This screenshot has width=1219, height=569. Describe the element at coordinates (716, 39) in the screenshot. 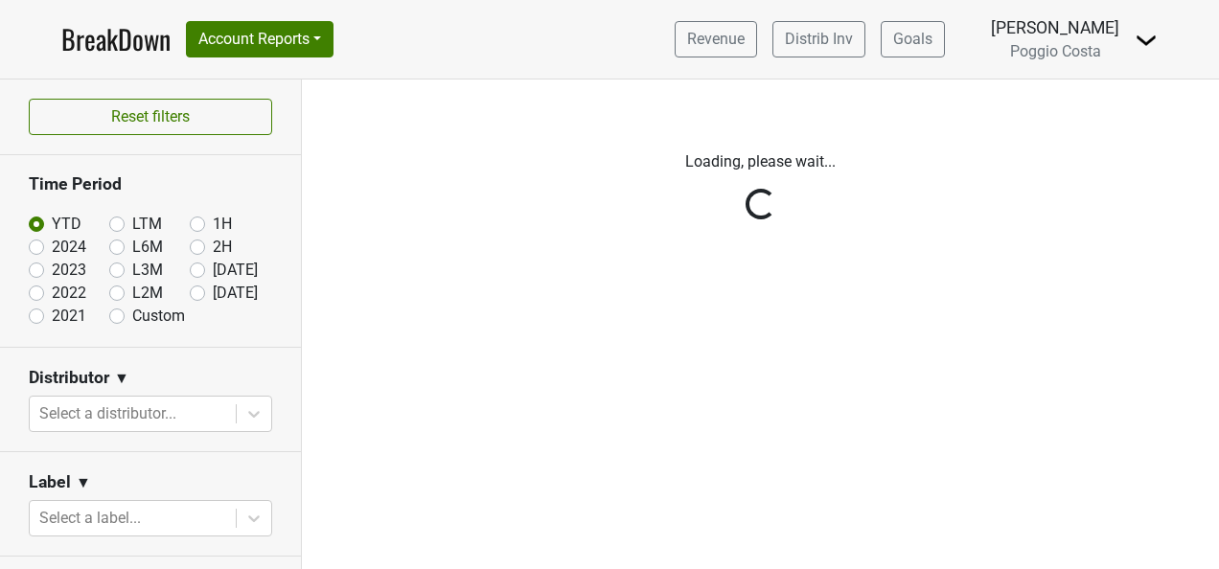

I see `a: Revenue` at that location.